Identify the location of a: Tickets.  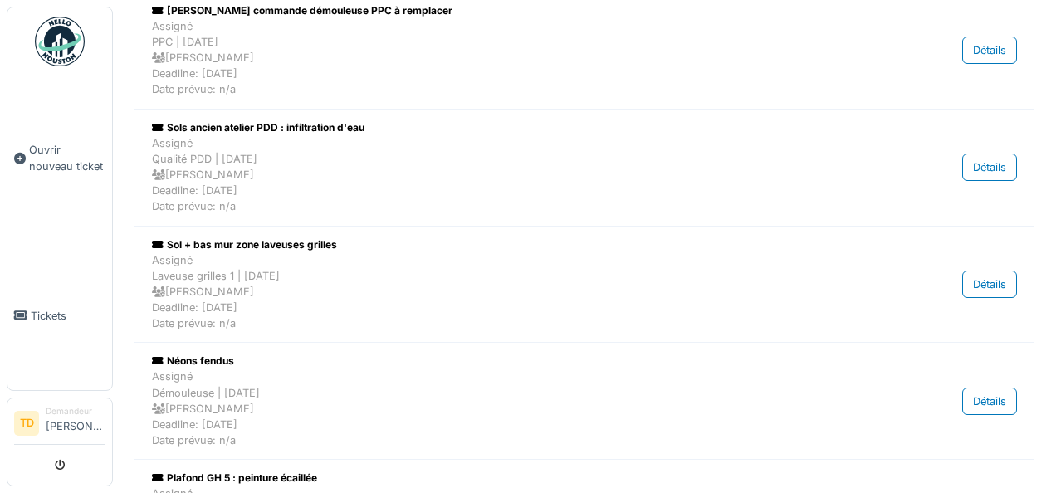
(60, 316).